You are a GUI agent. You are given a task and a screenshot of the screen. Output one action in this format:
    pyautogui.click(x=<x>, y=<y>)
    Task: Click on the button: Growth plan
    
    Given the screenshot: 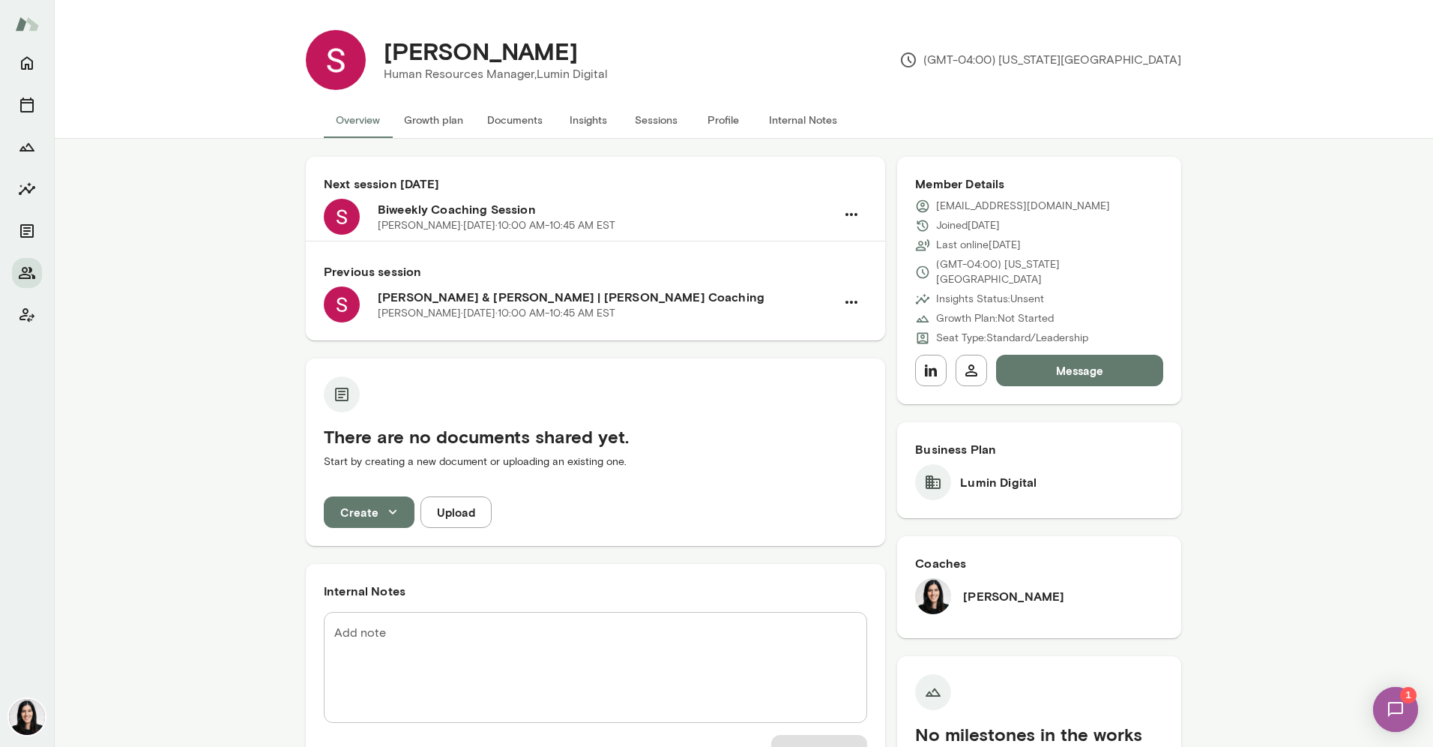 What is the action you would take?
    pyautogui.click(x=433, y=120)
    